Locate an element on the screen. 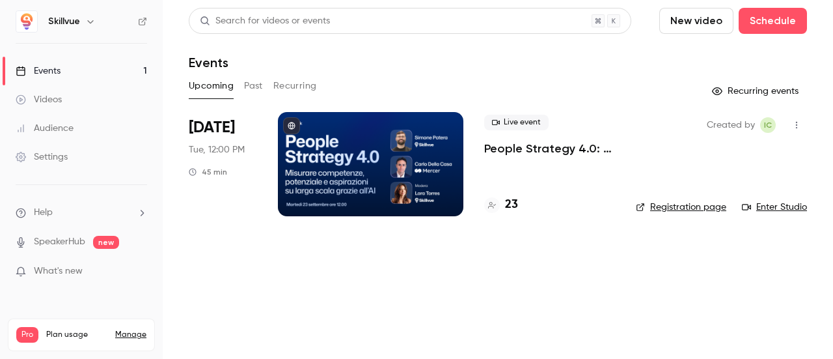 The width and height of the screenshot is (833, 359). a: Enter Studio is located at coordinates (775, 207).